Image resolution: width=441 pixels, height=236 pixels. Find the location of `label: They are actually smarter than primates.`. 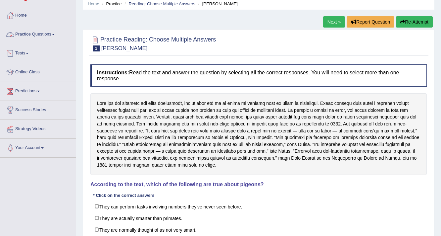

label: They are actually smarter than primates. is located at coordinates (259, 218).